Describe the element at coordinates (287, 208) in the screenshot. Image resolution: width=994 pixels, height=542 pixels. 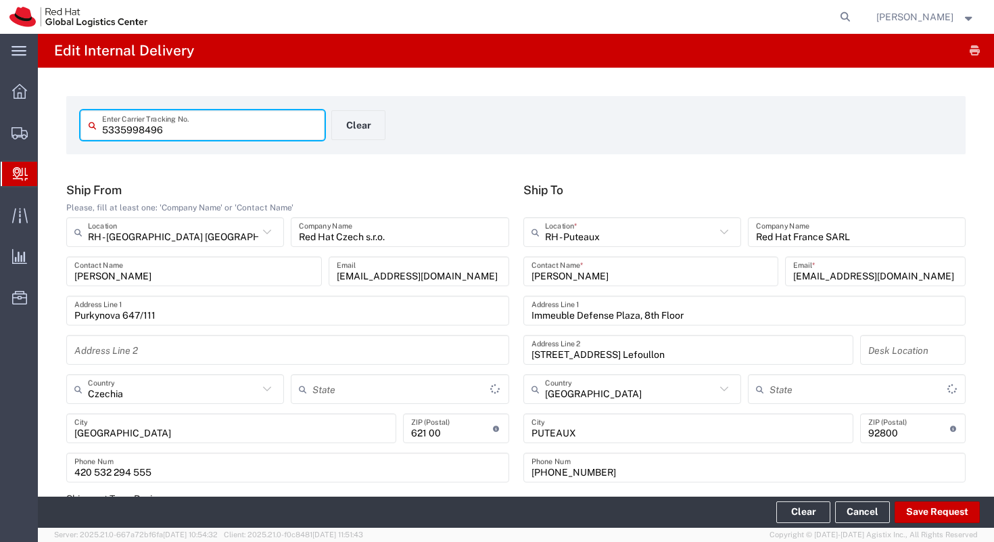
I see `div: Please, fill at least one: 'Company Name' or 'Contact Name'` at that location.